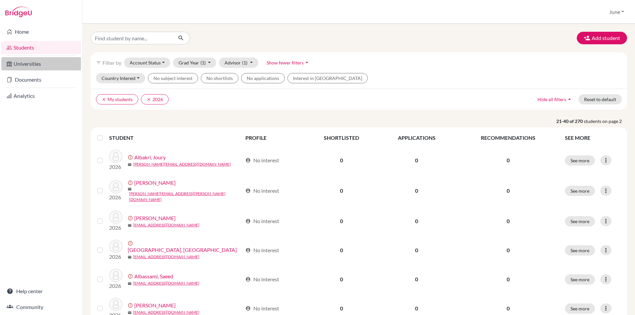  I want to click on th: RECOMMENDATIONS, so click(508, 138).